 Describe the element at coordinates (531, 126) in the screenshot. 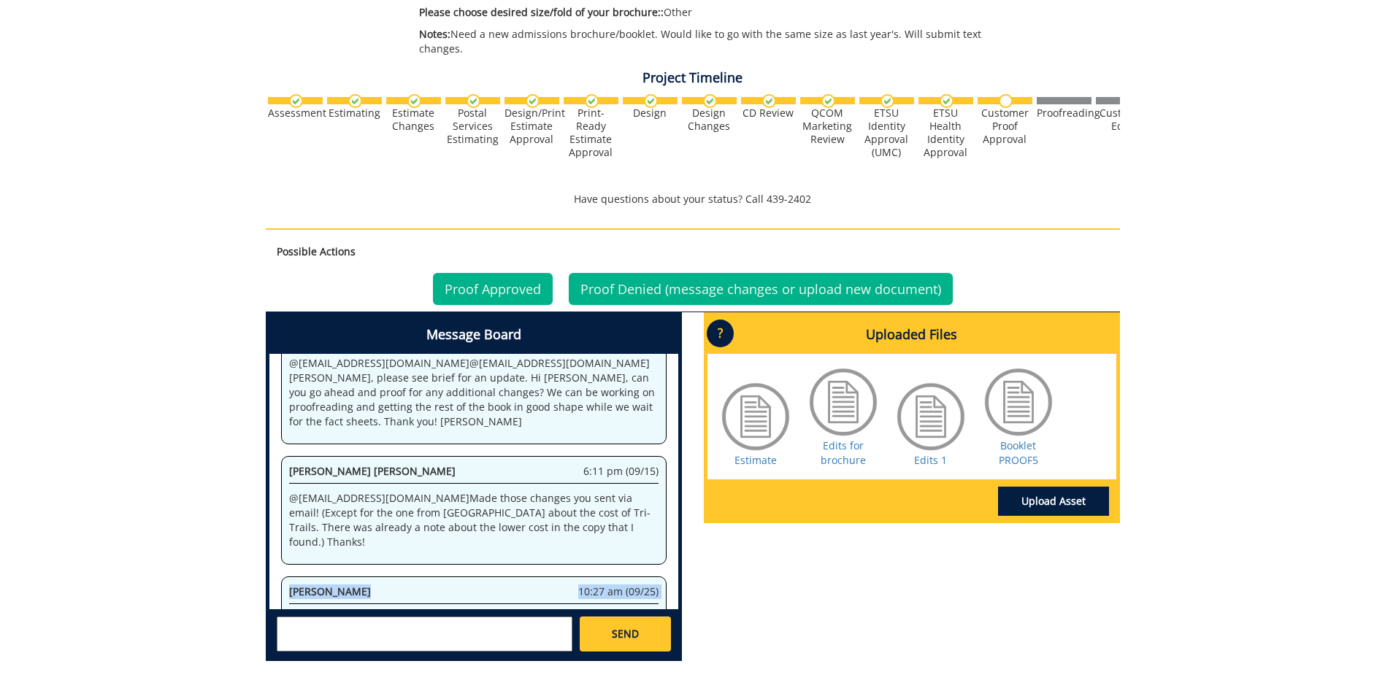

I see `div: Design/Print Estimate Approval` at that location.